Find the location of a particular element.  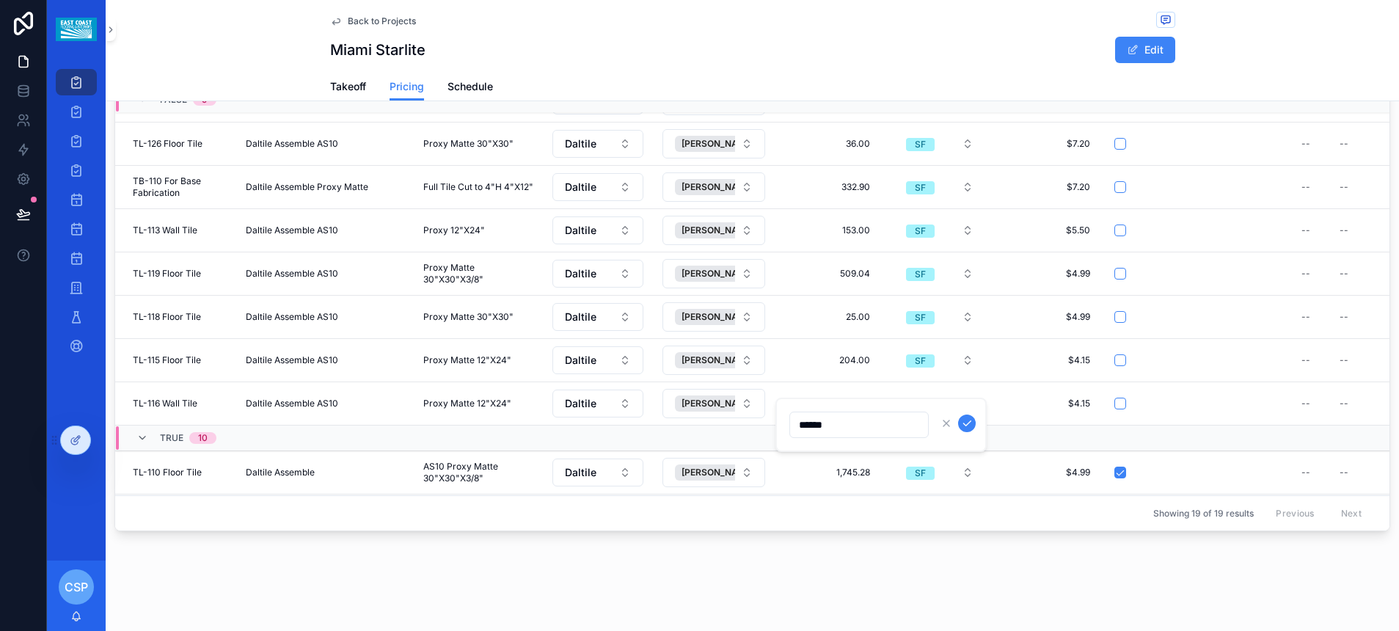

span: Proxy Matte 12"X24" is located at coordinates (467, 360).